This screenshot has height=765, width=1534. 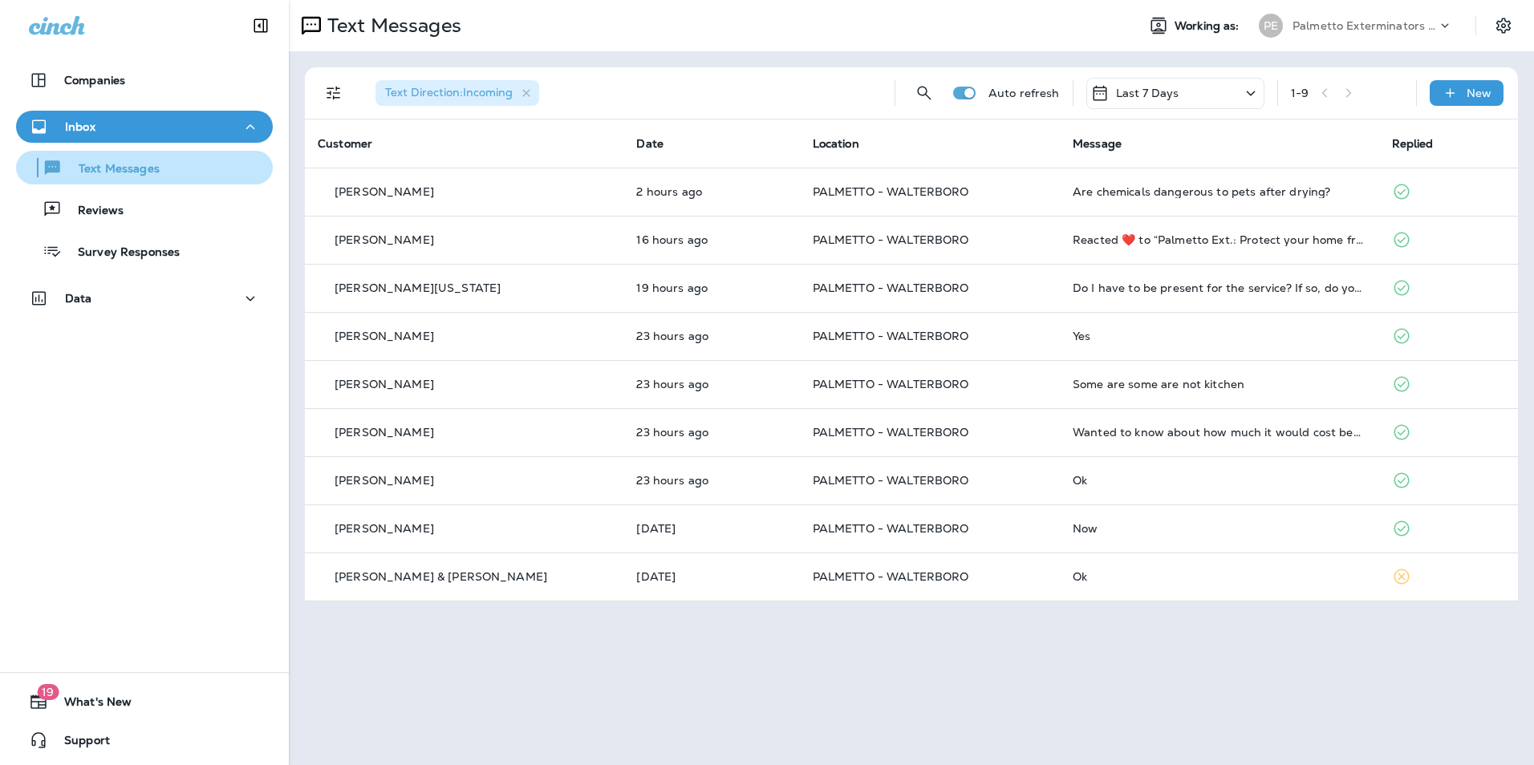 I want to click on button: Settings, so click(x=1503, y=26).